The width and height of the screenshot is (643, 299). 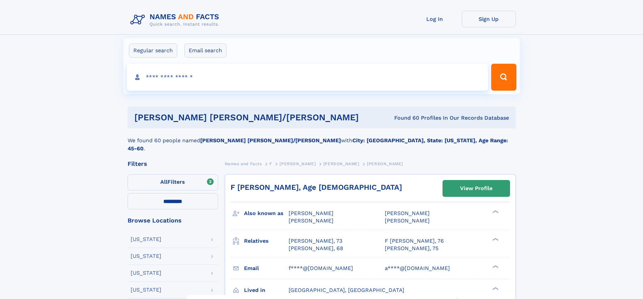 I want to click on h3: Email, so click(x=266, y=269).